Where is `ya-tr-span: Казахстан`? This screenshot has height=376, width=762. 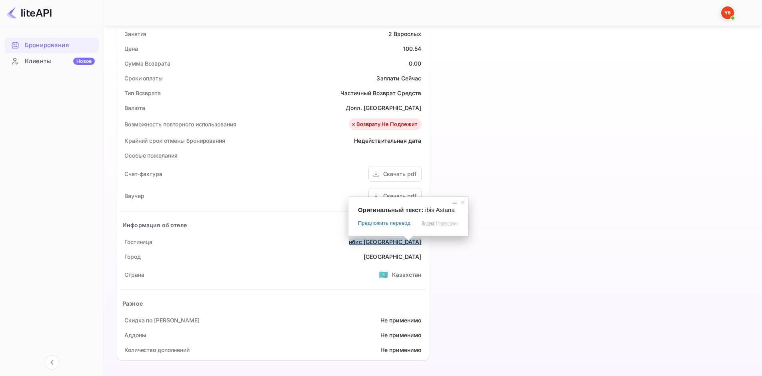
ya-tr-span: Казахстан is located at coordinates (406, 274).